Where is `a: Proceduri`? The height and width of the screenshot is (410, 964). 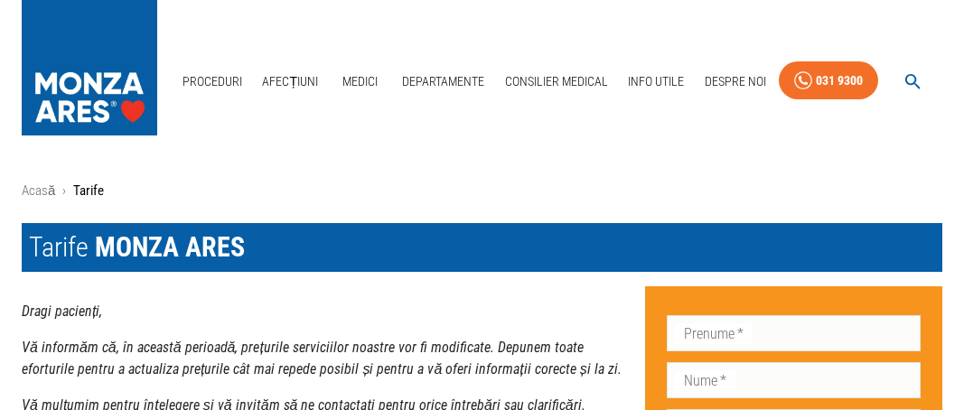
a: Proceduri is located at coordinates (212, 81).